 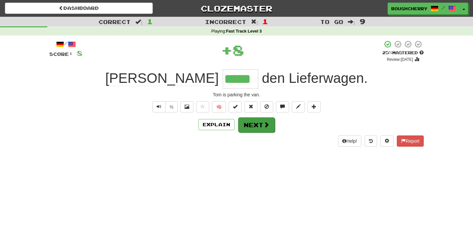 I want to click on div: Mastered, so click(x=403, y=53).